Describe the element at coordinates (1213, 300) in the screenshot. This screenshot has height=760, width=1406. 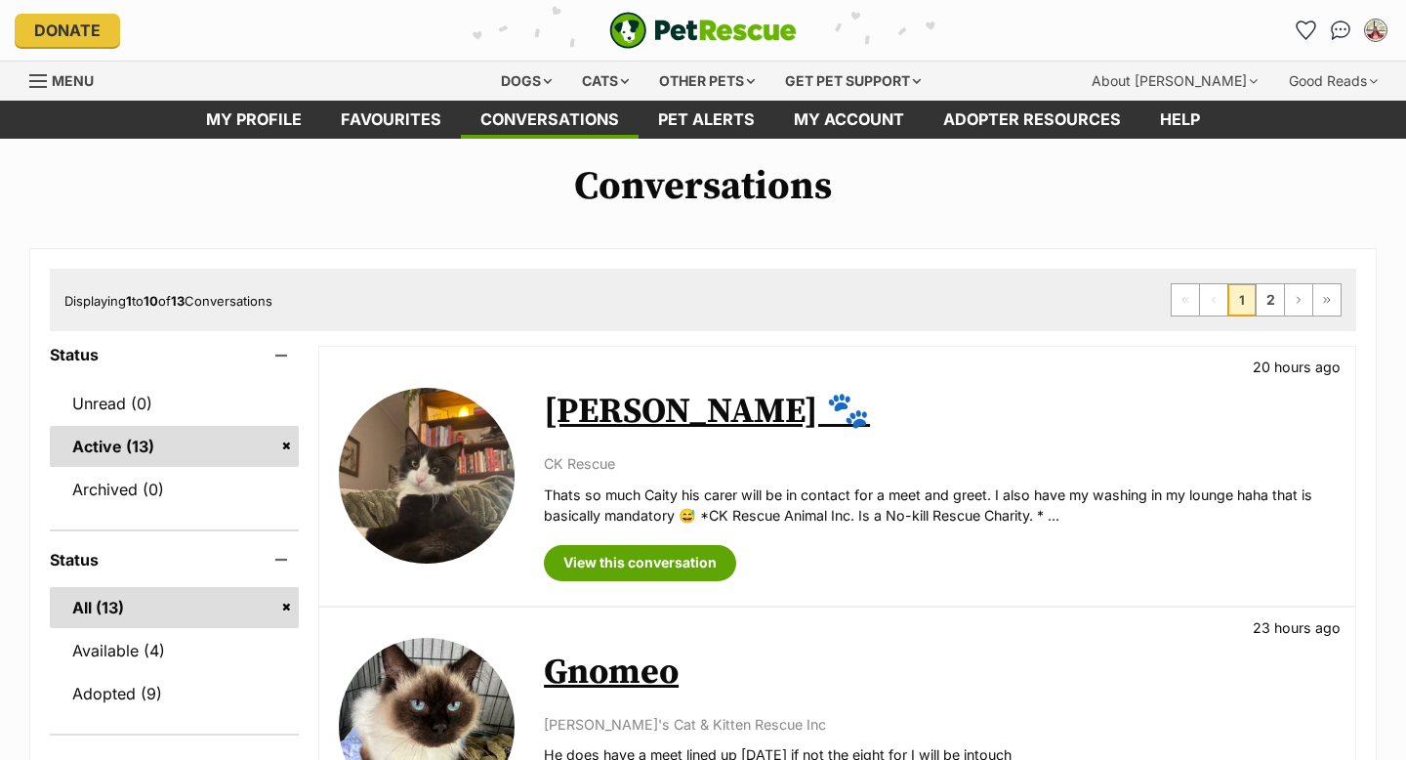
I see `span: Previous page` at that location.